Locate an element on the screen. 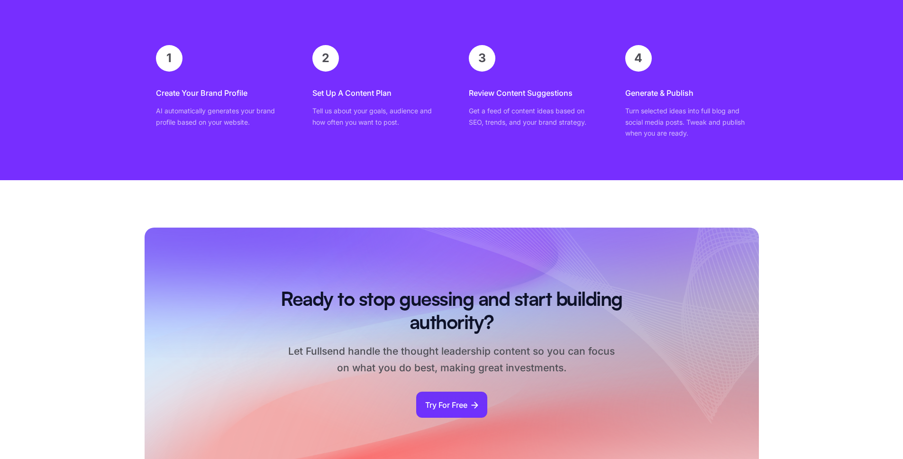 Image resolution: width=903 pixels, height=459 pixels. p: Let Fullsend handle the thought leadership content so you can focus on what you do best, making g... is located at coordinates (452, 359).